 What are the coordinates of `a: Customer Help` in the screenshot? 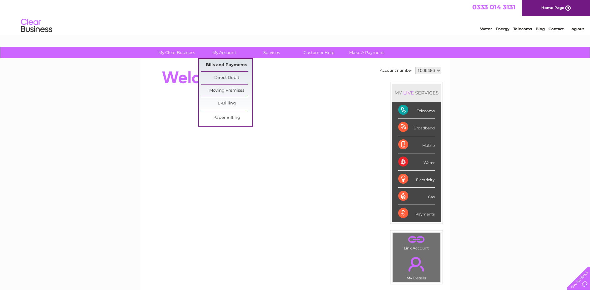 It's located at (319, 52).